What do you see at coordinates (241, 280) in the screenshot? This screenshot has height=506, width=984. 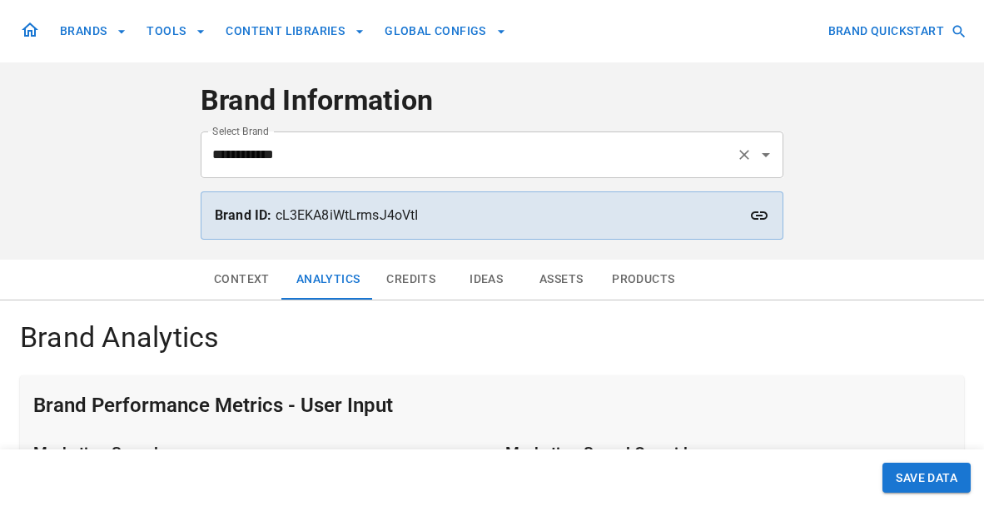 I see `button: Context` at bounding box center [241, 280].